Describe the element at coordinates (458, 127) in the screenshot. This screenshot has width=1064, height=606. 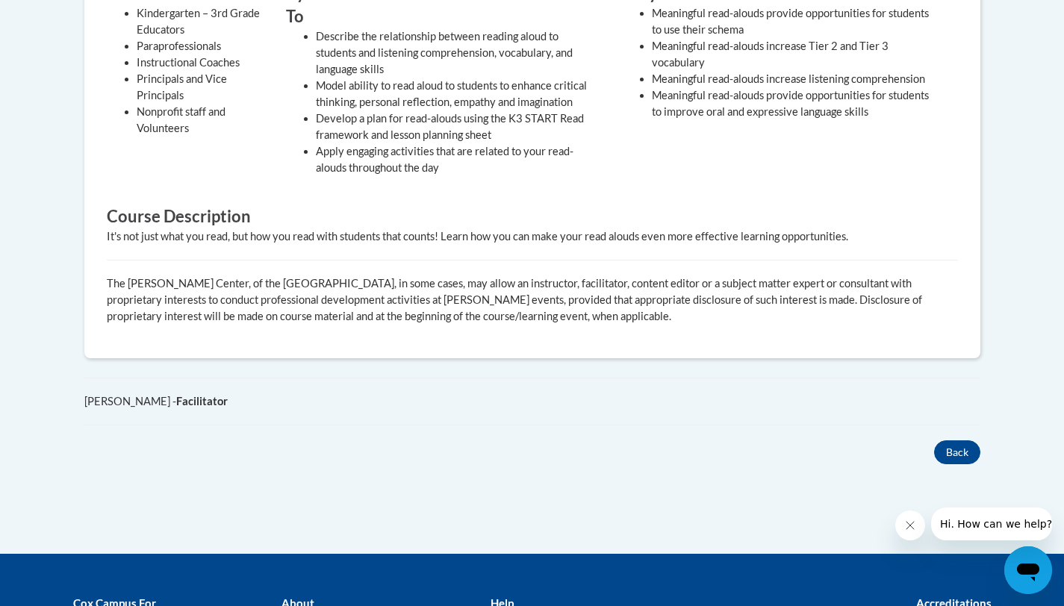
I see `li: Develop a plan for read-alouds using the K3 START Read framework and lesson planning sheet` at that location.